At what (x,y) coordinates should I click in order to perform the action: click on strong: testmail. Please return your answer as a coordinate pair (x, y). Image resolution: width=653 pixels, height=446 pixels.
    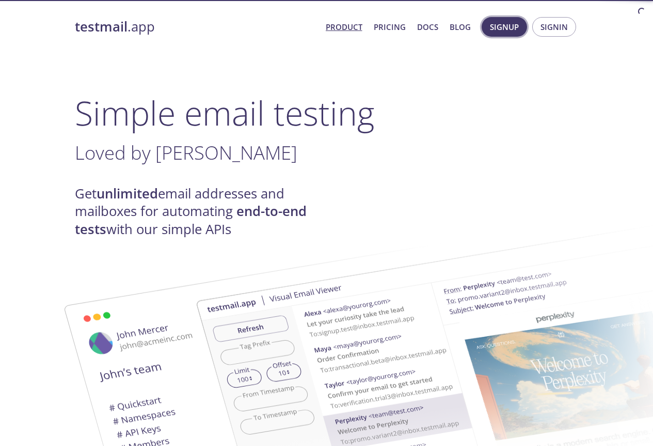
    Looking at the image, I should click on (101, 26).